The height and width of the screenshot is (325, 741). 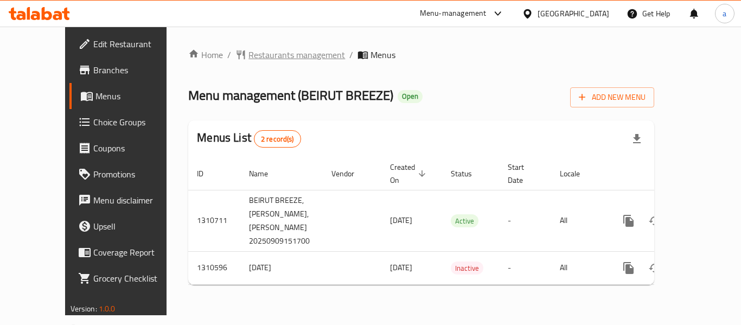 I want to click on span: Locale, so click(x=577, y=174).